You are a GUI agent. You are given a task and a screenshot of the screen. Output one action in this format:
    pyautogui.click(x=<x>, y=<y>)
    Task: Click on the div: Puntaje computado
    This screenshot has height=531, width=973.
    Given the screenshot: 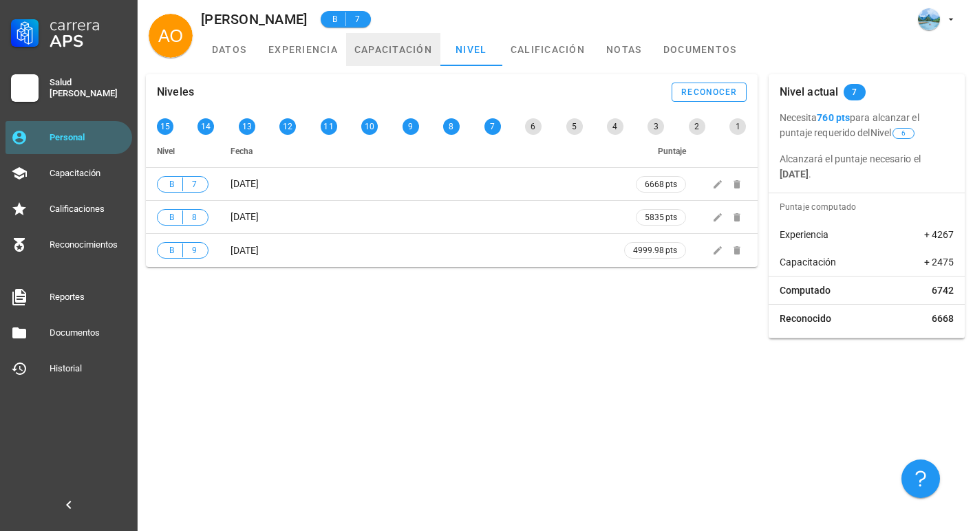 What is the action you would take?
    pyautogui.click(x=869, y=207)
    